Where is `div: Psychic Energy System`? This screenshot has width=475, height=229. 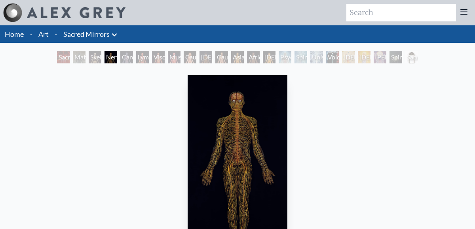
div: Psychic Energy System is located at coordinates (285, 57).